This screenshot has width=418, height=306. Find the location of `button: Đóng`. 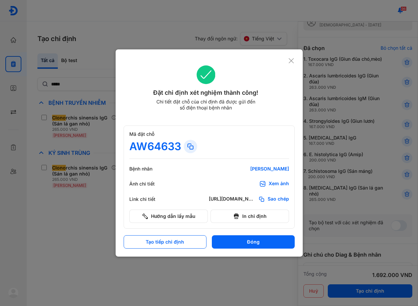

button: Đóng is located at coordinates (253, 242).